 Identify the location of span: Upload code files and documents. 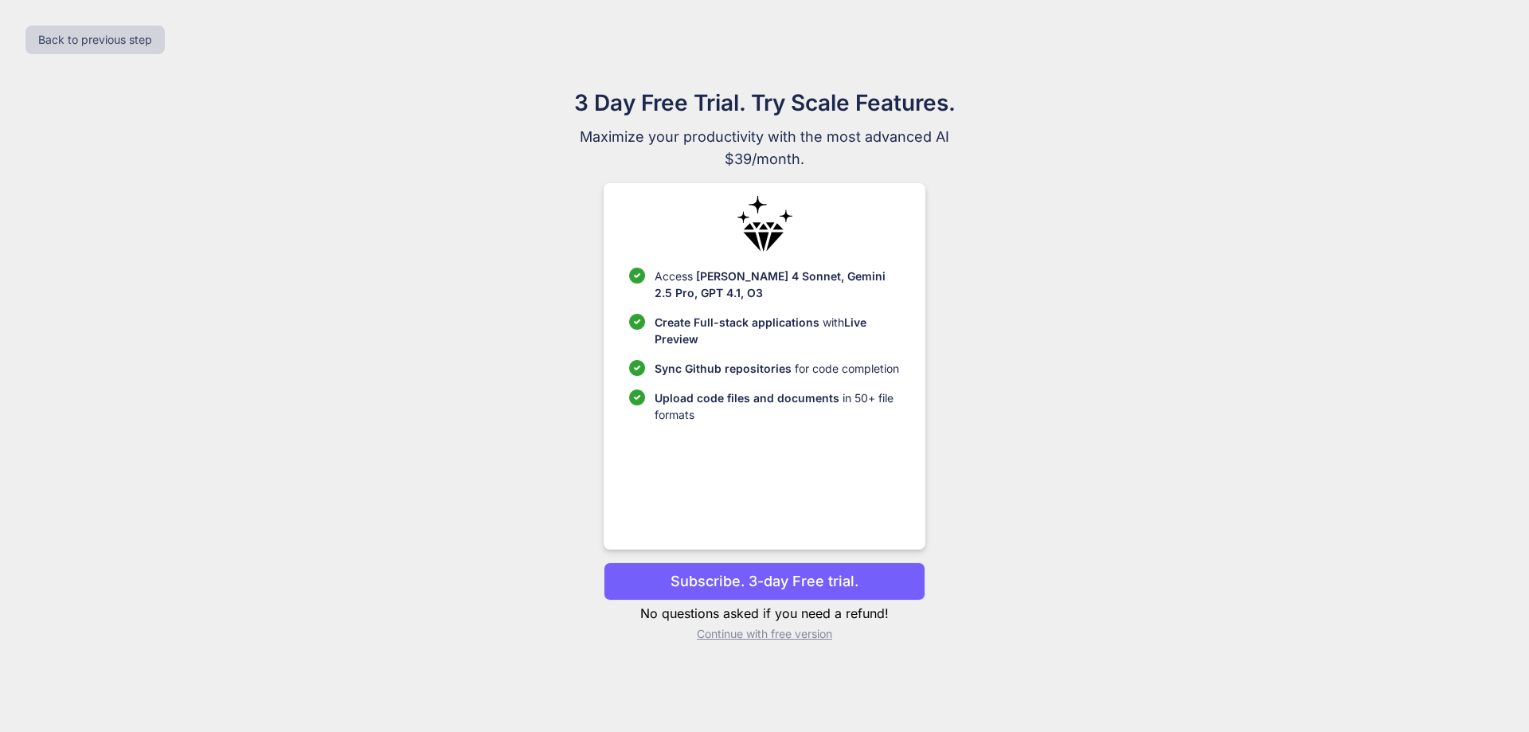
(747, 397).